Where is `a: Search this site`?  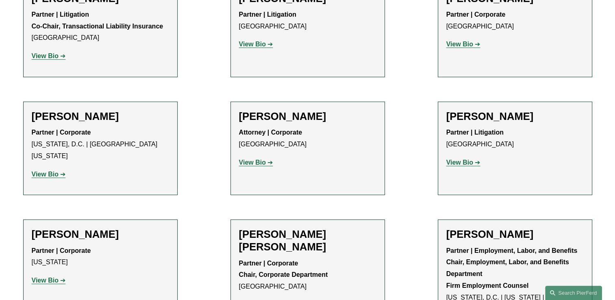
a: Search this site is located at coordinates (573, 292).